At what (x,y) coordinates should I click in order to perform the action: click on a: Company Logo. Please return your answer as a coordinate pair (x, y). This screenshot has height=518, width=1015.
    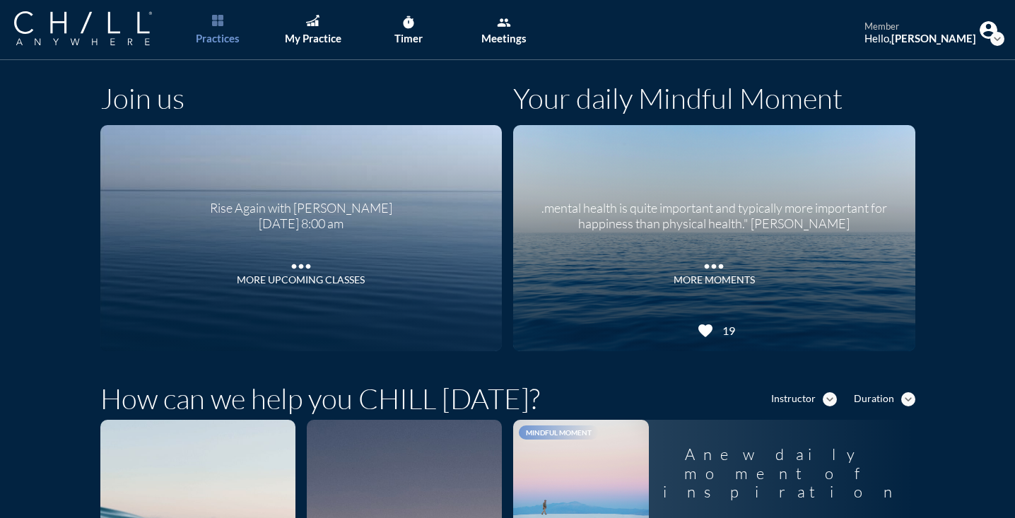
    Looking at the image, I should click on (97, 29).